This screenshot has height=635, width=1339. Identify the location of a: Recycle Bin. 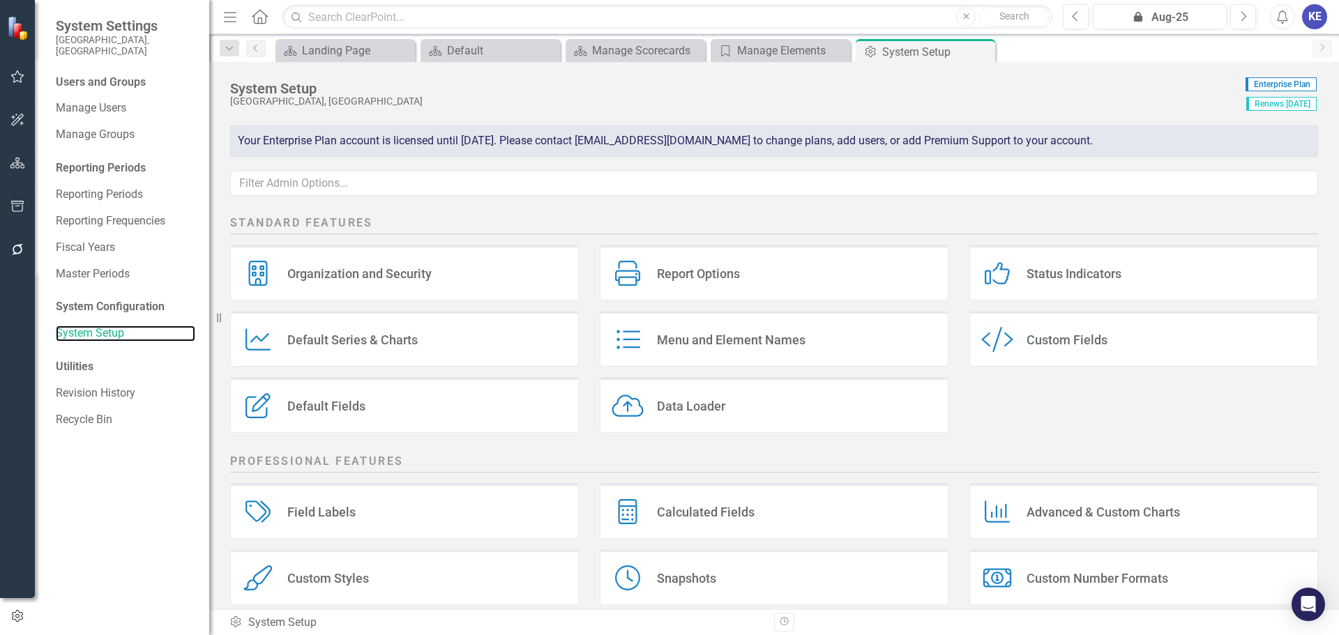
(126, 420).